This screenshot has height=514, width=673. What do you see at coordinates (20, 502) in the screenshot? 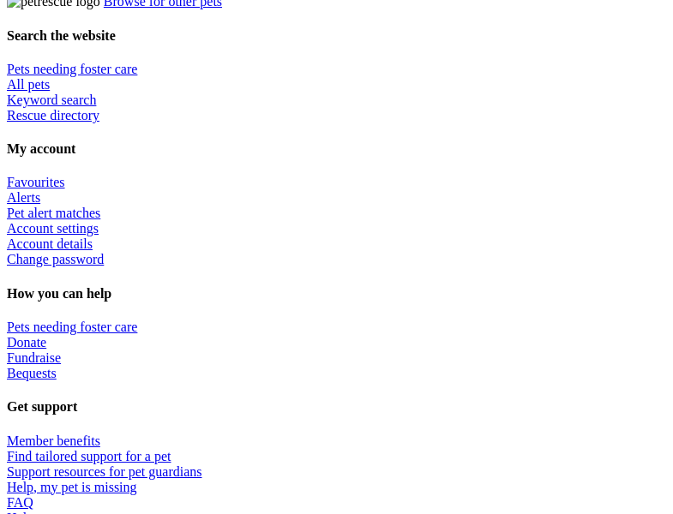
I see `a: FAQ` at bounding box center [20, 502].